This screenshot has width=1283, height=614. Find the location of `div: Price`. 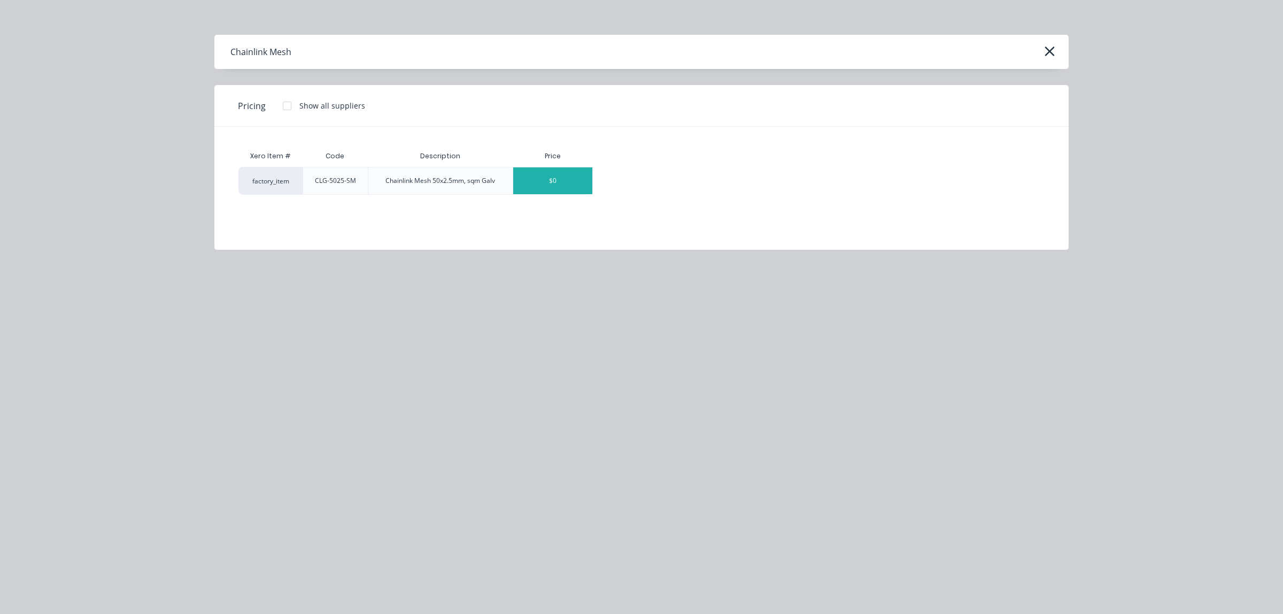

div: Price is located at coordinates (553, 156).